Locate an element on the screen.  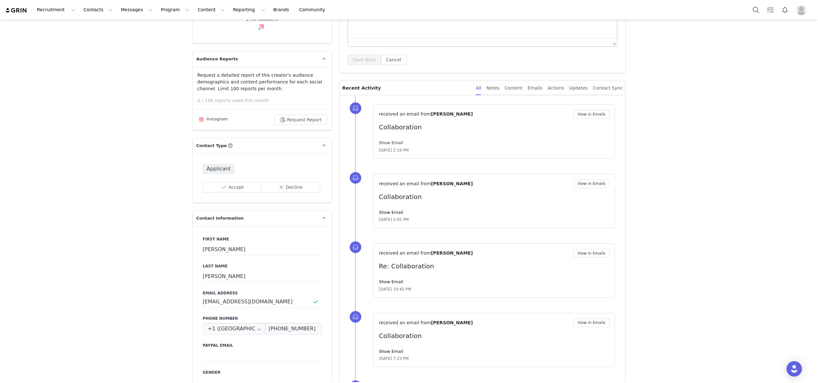
div: All is located at coordinates (478, 88).